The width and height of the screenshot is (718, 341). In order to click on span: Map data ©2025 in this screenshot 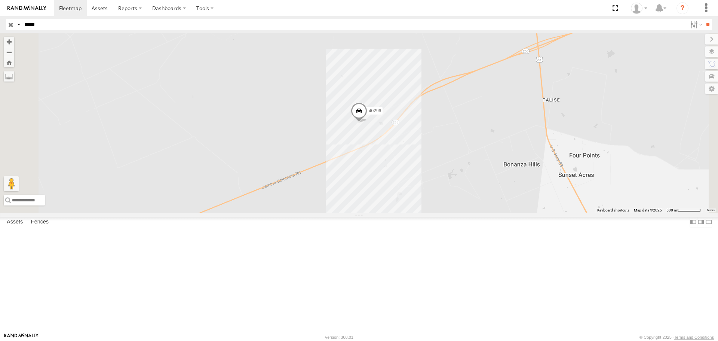, I will do `click(648, 210)`.